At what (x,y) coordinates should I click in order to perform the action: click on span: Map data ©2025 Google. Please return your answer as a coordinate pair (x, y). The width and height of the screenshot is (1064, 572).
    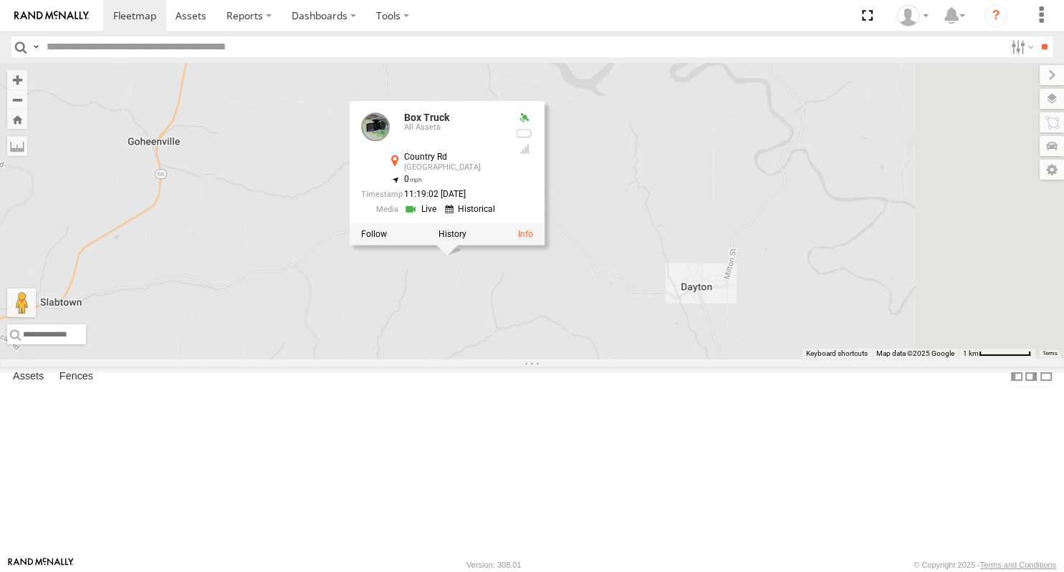
    Looking at the image, I should click on (915, 353).